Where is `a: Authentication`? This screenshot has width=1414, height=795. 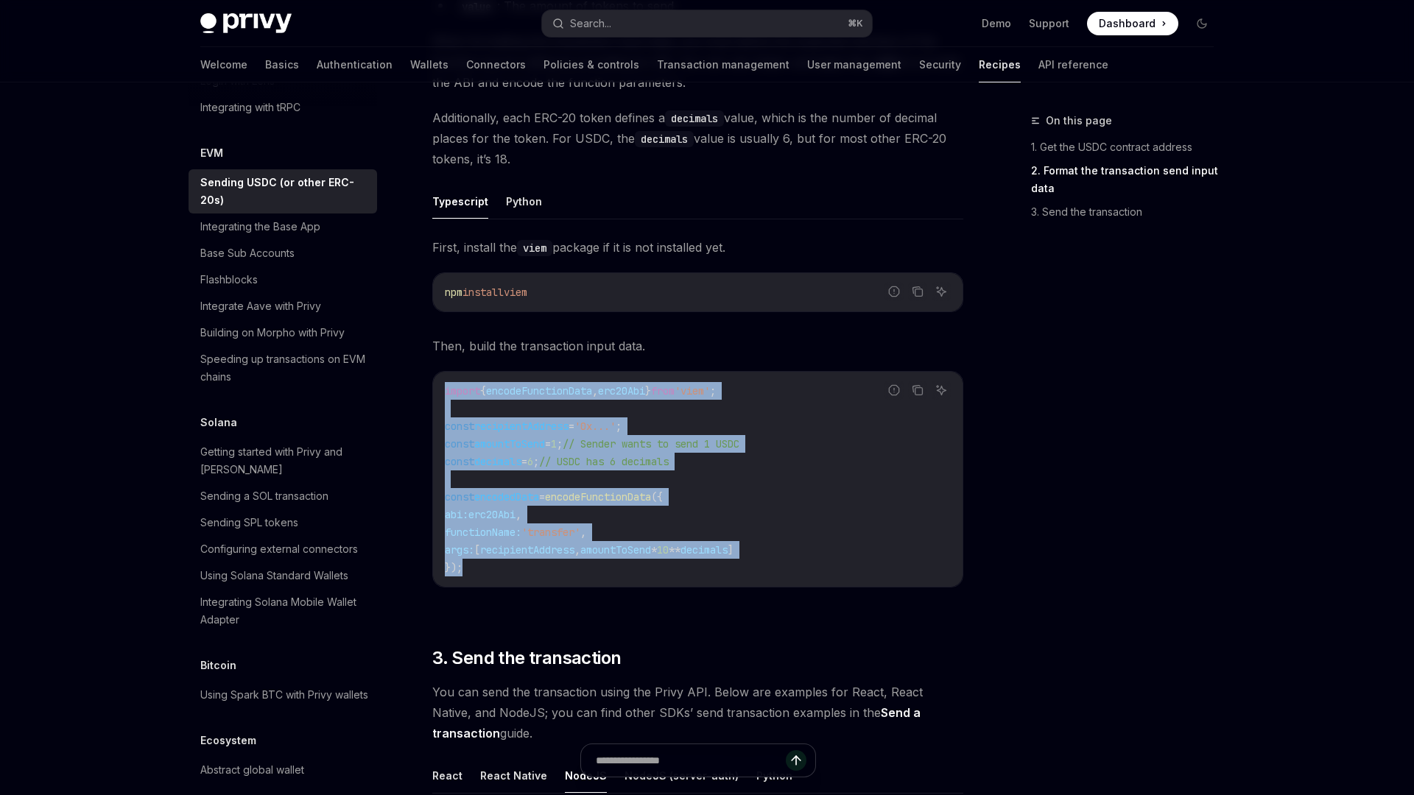 a: Authentication is located at coordinates (354, 65).